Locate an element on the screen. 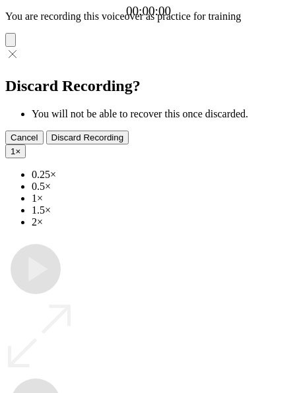 Image resolution: width=297 pixels, height=393 pixels. li: You will not be able to recover this once discarded. is located at coordinates (162, 114).